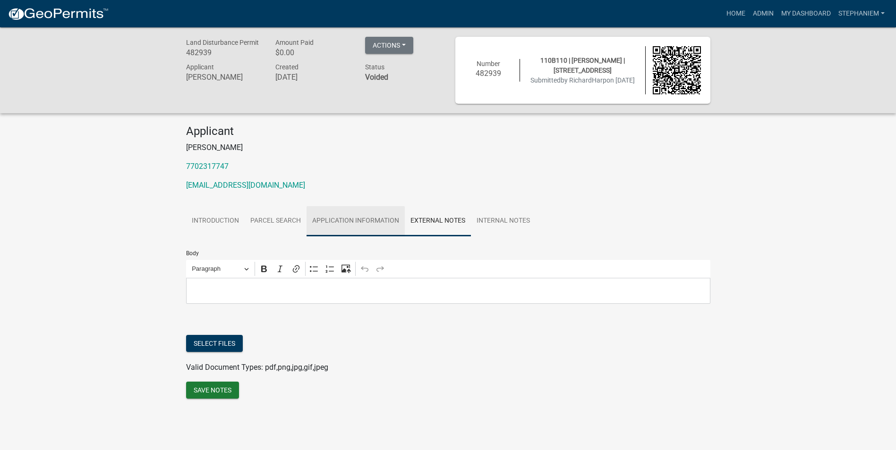  What do you see at coordinates (376, 77) in the screenshot?
I see `strong: Voided` at bounding box center [376, 77].